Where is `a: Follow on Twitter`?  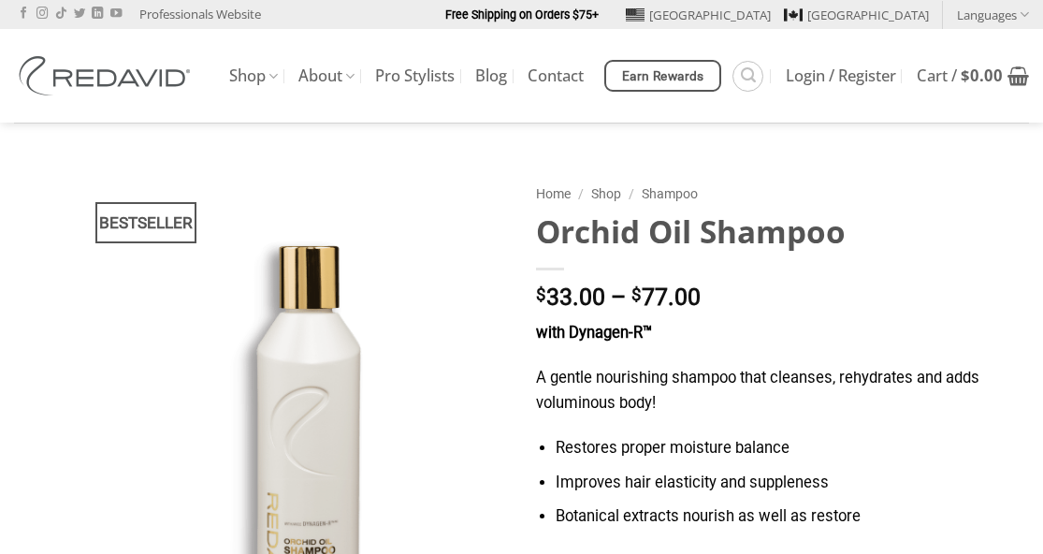
a: Follow on Twitter is located at coordinates (79, 14).